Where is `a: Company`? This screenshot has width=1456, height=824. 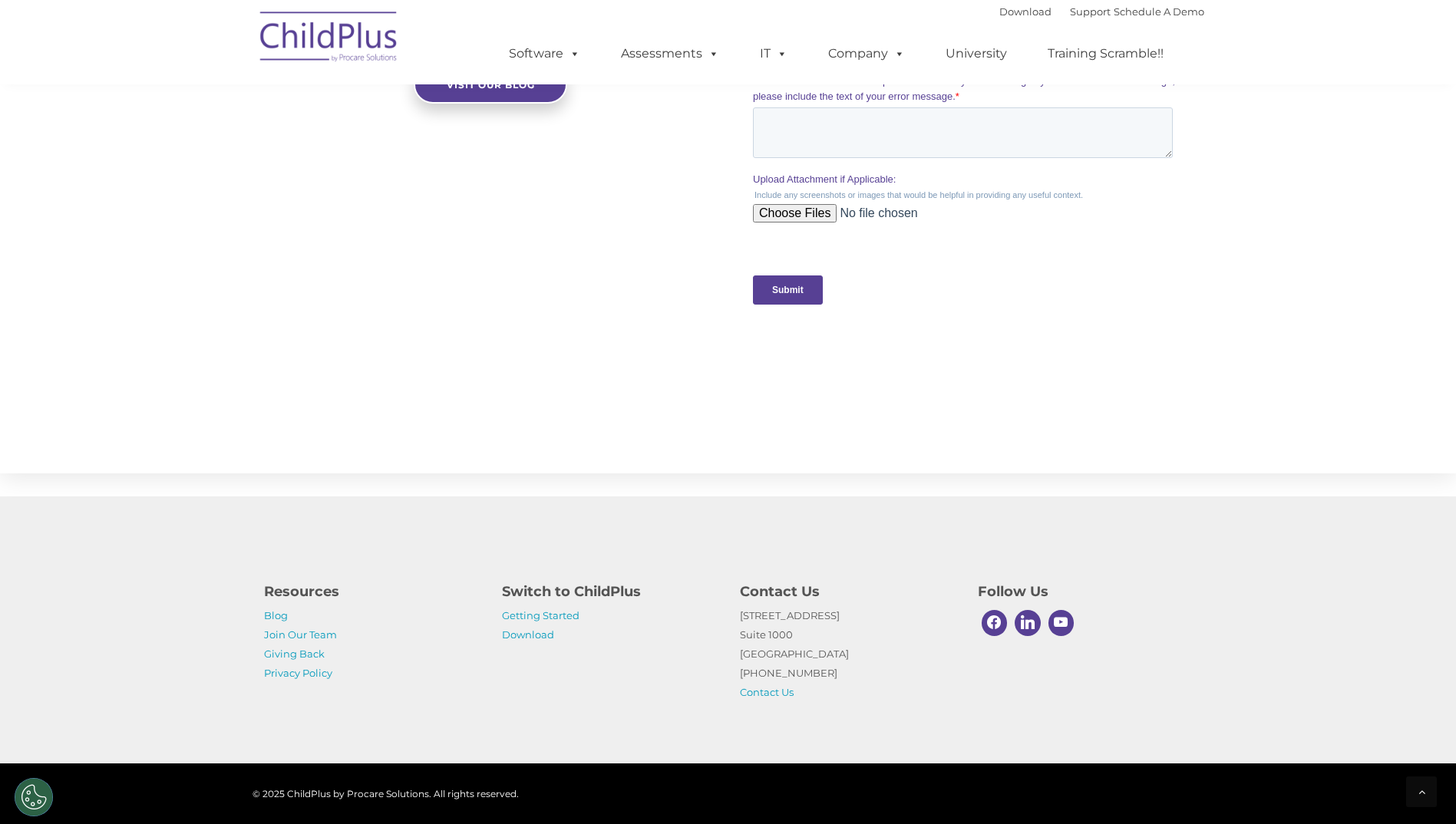
a: Company is located at coordinates (866, 54).